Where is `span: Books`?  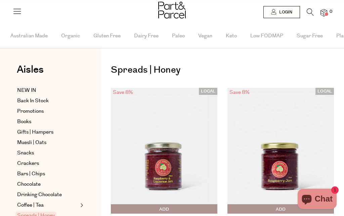
span: Books is located at coordinates (24, 122).